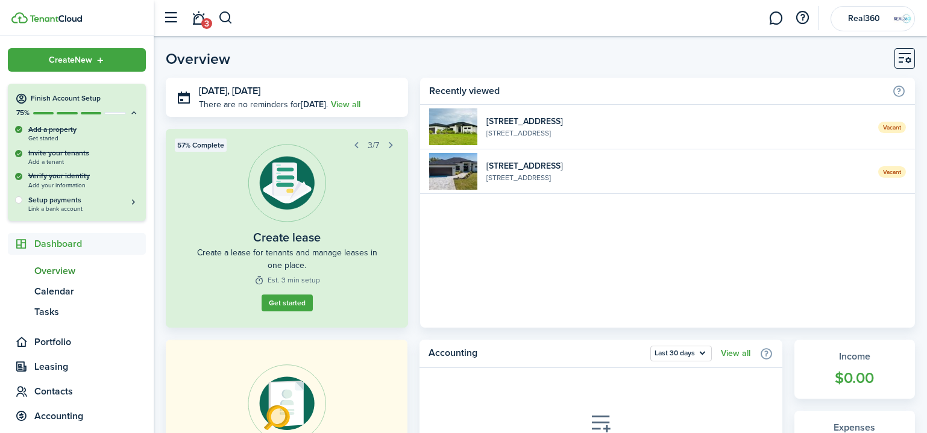  What do you see at coordinates (854, 357) in the screenshot?
I see `widget-stats-title: Income` at bounding box center [854, 357].